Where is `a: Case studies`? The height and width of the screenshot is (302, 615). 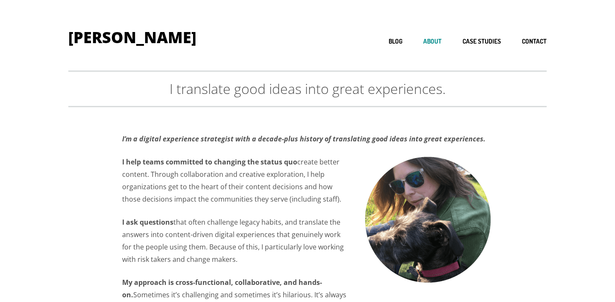 a: Case studies is located at coordinates (482, 41).